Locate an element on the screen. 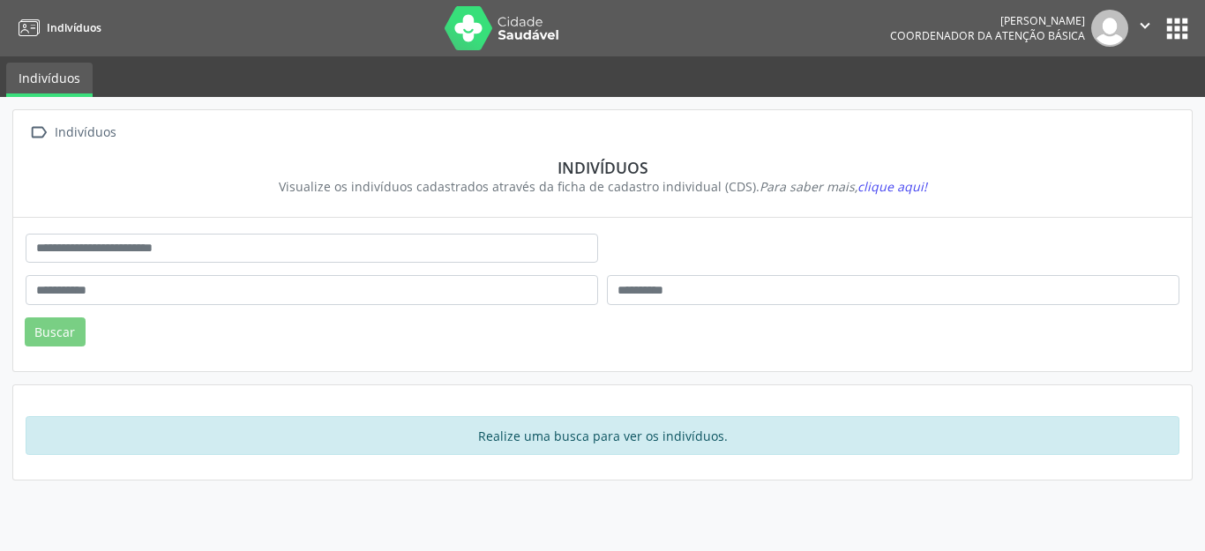  div: Realize uma busca para ver os indivíduos. is located at coordinates (602, 436).